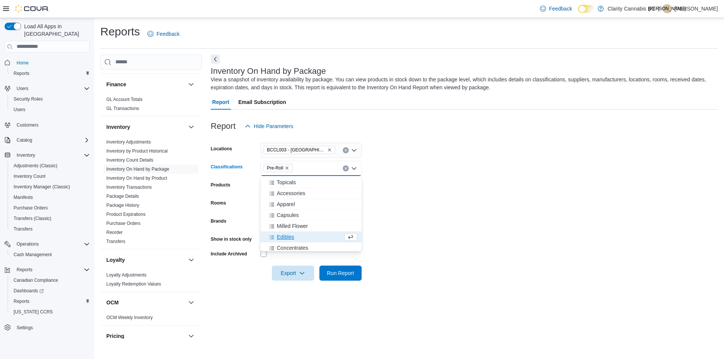 The width and height of the screenshot is (724, 359). What do you see at coordinates (291, 193) in the screenshot?
I see `span: Accessories` at bounding box center [291, 193].